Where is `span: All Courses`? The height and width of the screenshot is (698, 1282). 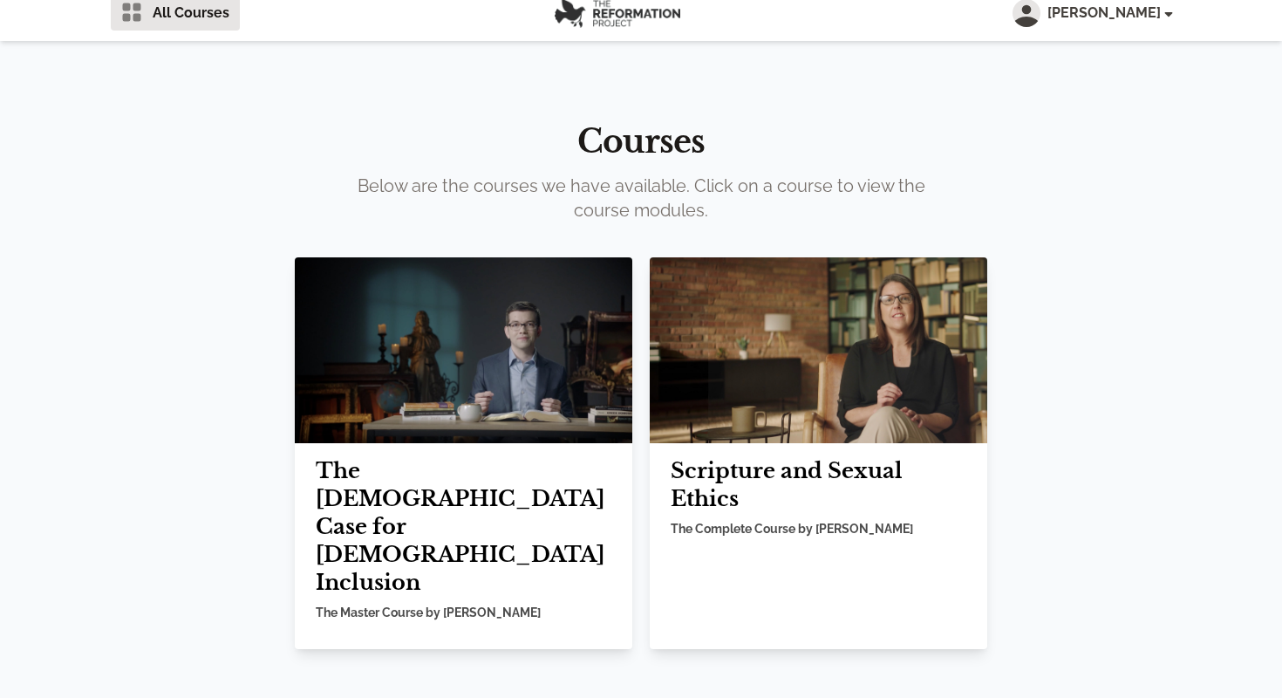 span: All Courses is located at coordinates (191, 13).